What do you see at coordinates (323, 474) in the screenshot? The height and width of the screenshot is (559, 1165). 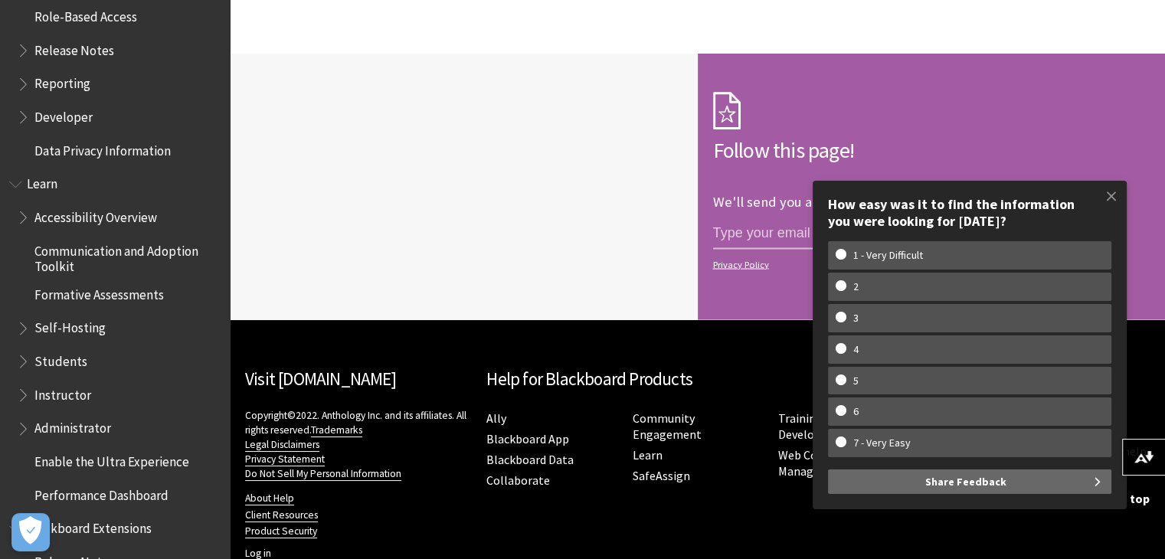 I see `a: Do Not Sell My Personal Information` at bounding box center [323, 474].